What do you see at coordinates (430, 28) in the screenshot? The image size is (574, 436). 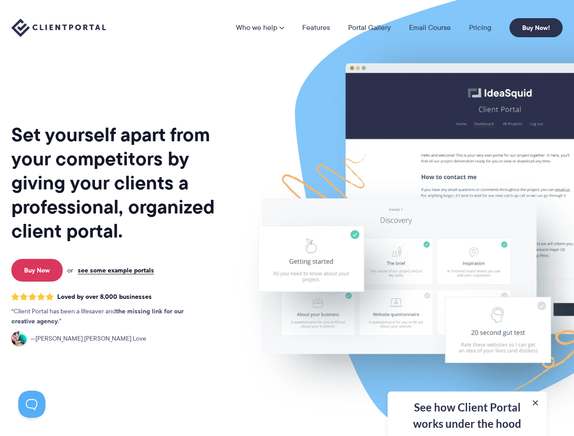 I see `a: Email Course` at bounding box center [430, 28].